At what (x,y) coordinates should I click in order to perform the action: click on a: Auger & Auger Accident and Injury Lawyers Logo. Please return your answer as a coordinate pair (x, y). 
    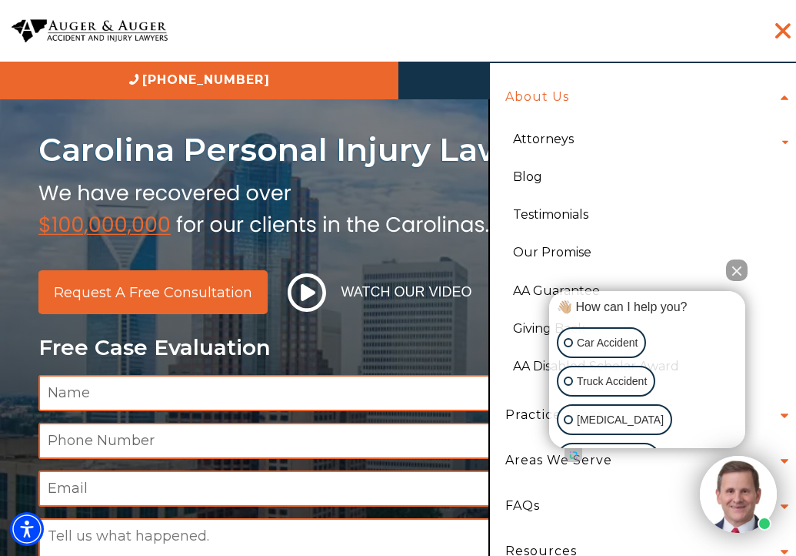
    Looking at the image, I should click on (89, 31).